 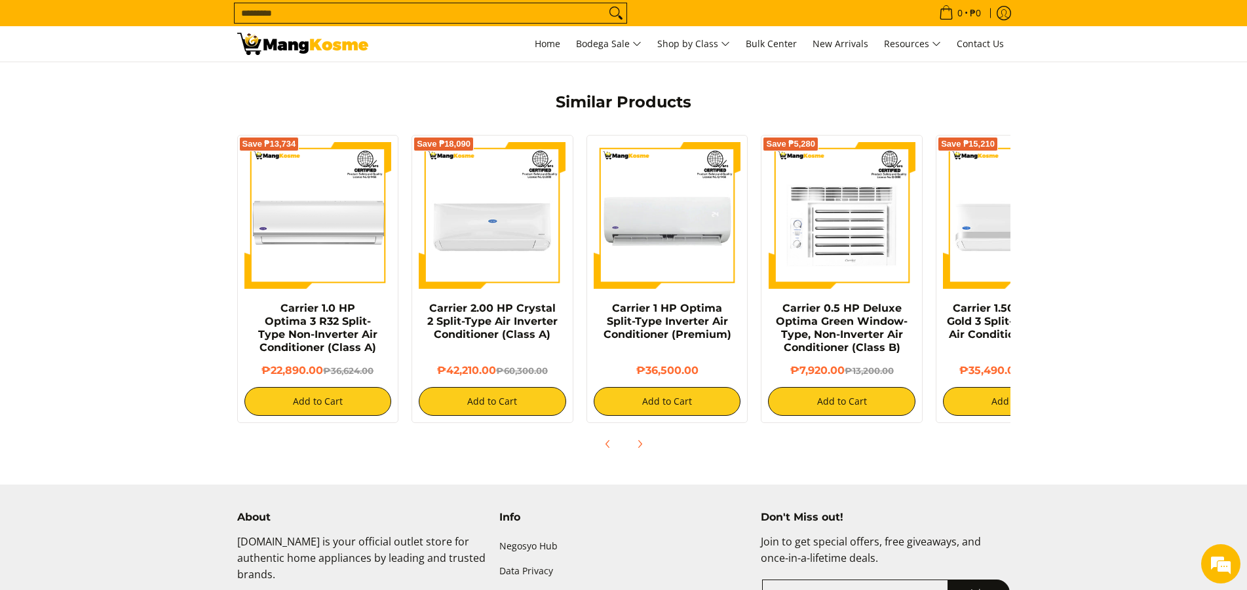 What do you see at coordinates (840, 43) in the screenshot?
I see `span: New Arrivals` at bounding box center [840, 43].